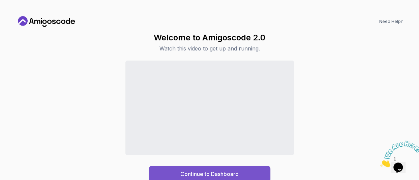  What do you see at coordinates (4, 5) in the screenshot?
I see `span: 1` at bounding box center [4, 5].